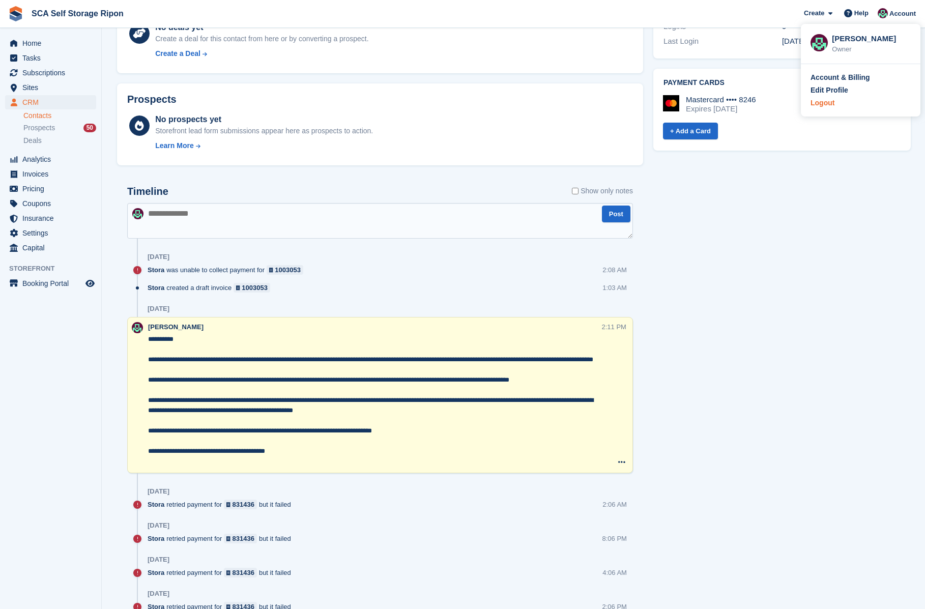 Image resolution: width=925 pixels, height=609 pixels. I want to click on time: 2025-07-05 13:47:38 UTC, so click(809, 41).